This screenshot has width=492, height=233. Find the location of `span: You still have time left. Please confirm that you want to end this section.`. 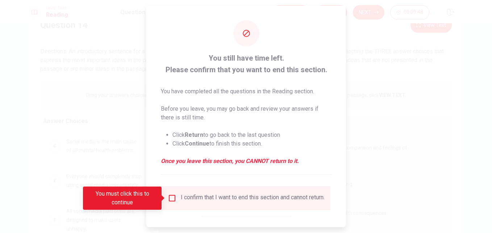

span: You still have time left. Please confirm that you want to end this section. is located at coordinates (246, 64).